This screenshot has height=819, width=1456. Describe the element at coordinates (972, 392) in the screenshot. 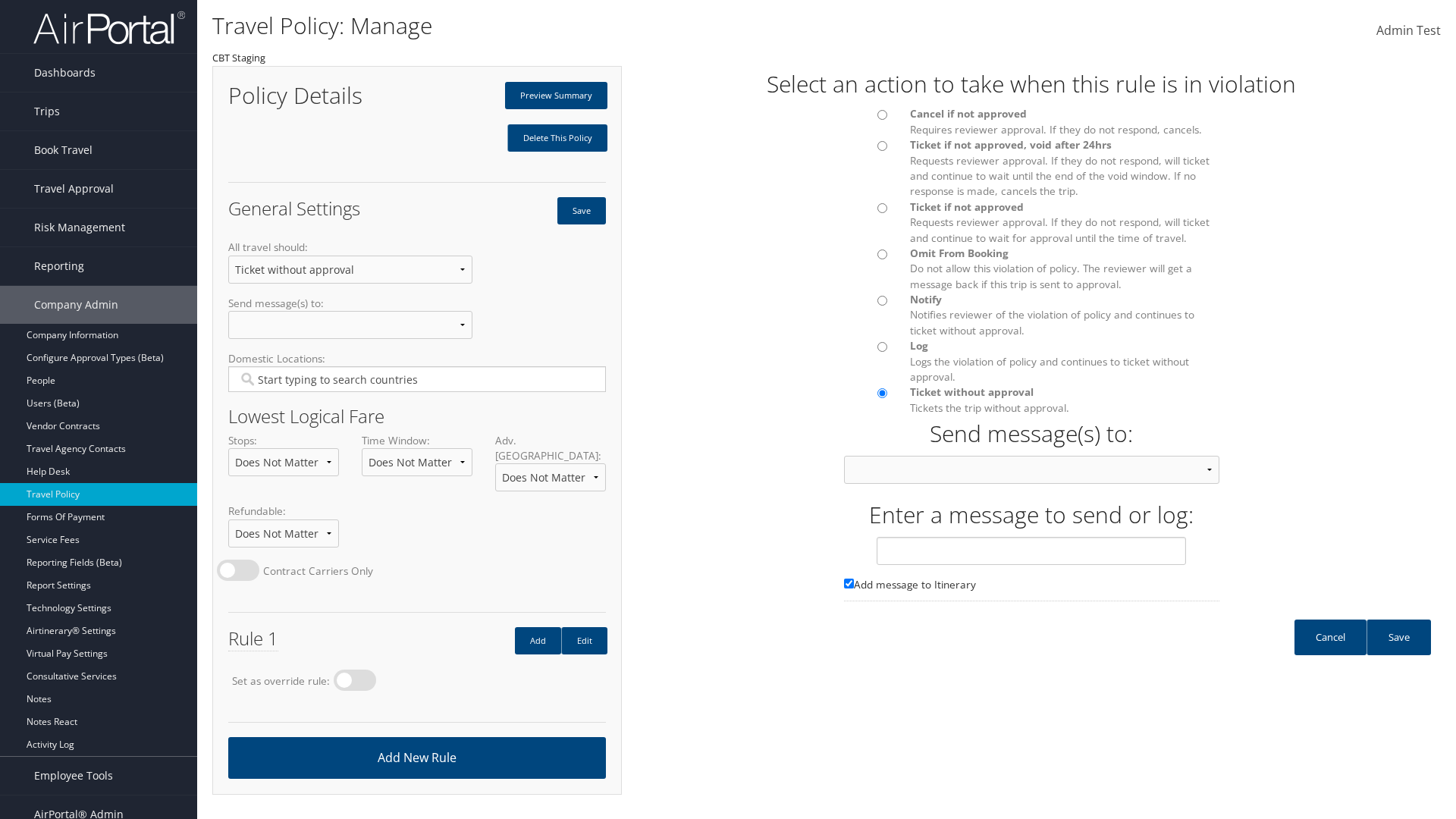

I see `span: Ticket without approval` at that location.